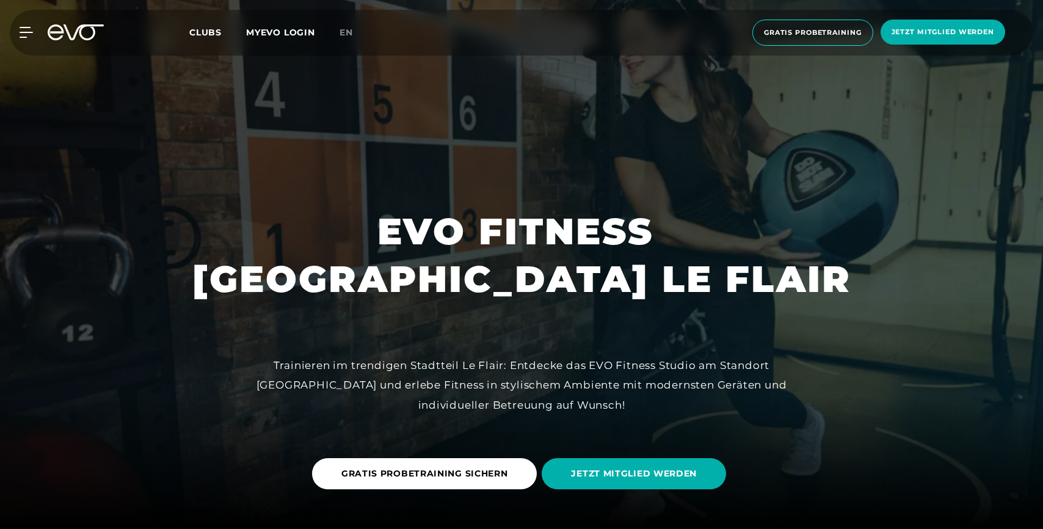  I want to click on a: MYEVO LOGIN, so click(280, 32).